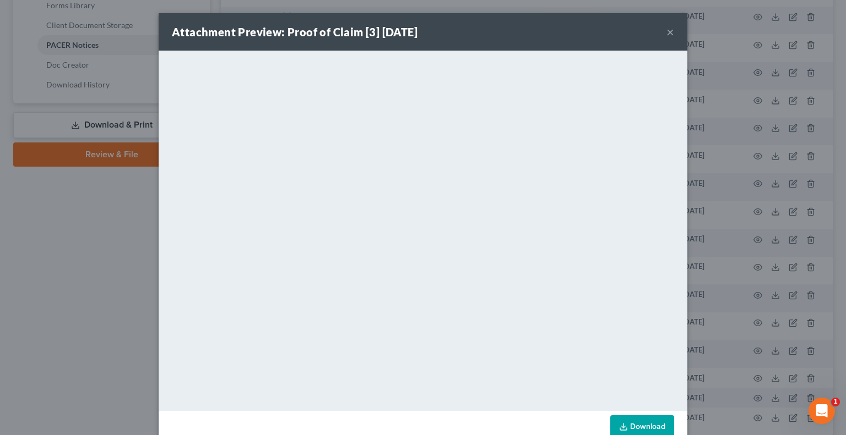  What do you see at coordinates (835, 402) in the screenshot?
I see `span: 1` at bounding box center [835, 402].